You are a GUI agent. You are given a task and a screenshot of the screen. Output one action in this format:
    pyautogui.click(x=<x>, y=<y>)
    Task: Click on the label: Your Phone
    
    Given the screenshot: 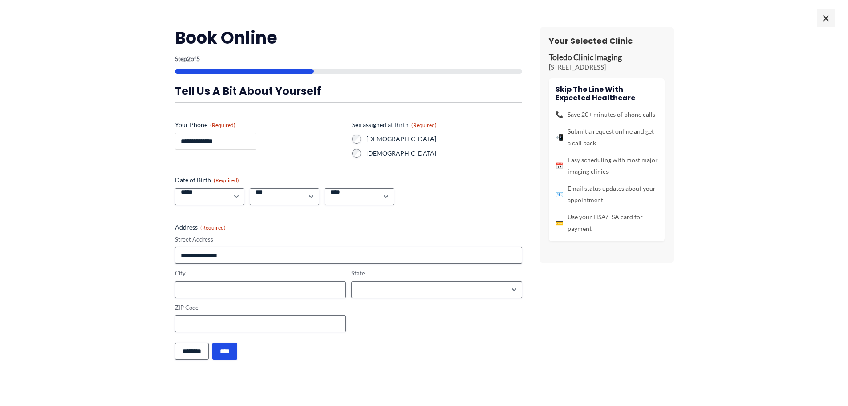 What is the action you would take?
    pyautogui.click(x=260, y=125)
    